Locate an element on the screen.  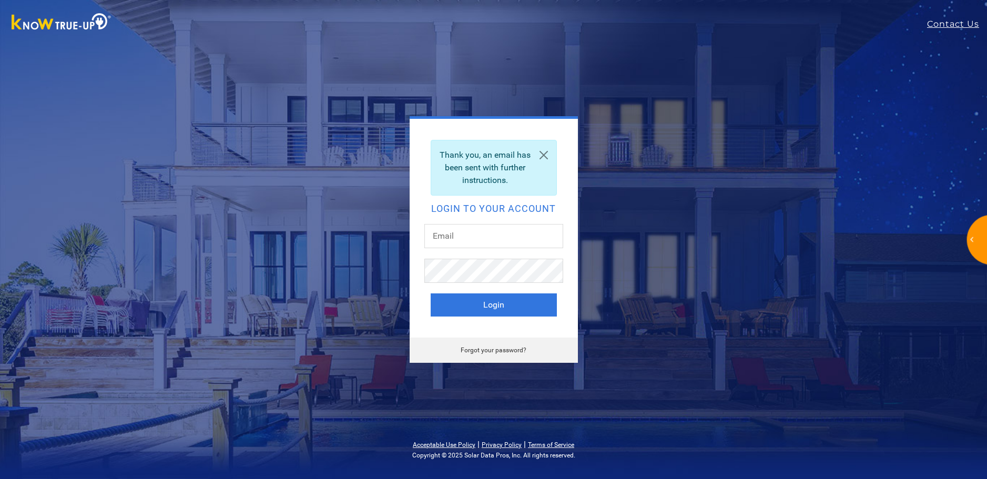
img: Know True-Up is located at coordinates (62, 23).